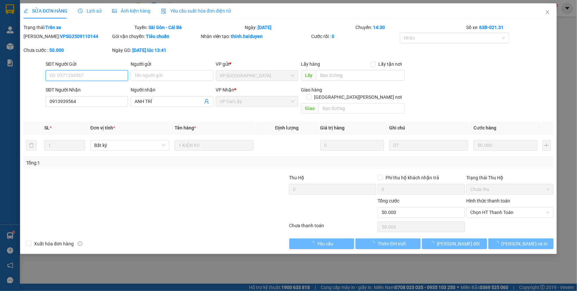 The image size is (577, 291). I want to click on b: Trên xe, so click(53, 27).